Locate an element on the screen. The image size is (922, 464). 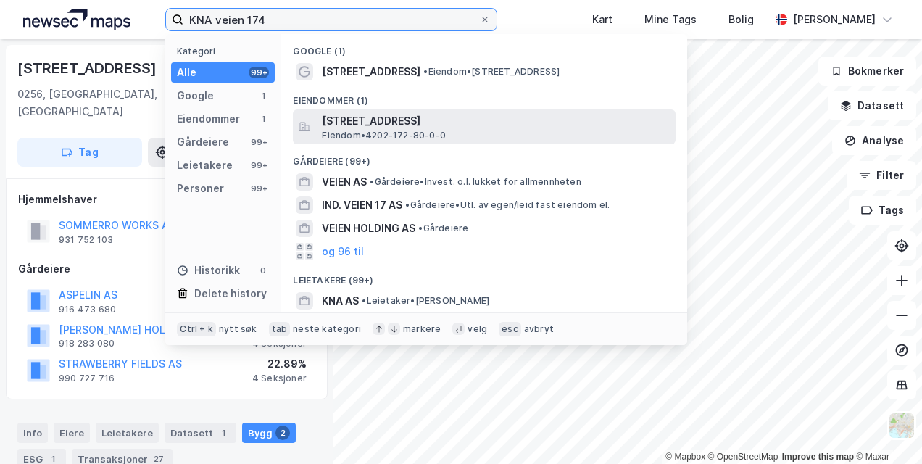
span: Gårdeiere is located at coordinates (443, 228).